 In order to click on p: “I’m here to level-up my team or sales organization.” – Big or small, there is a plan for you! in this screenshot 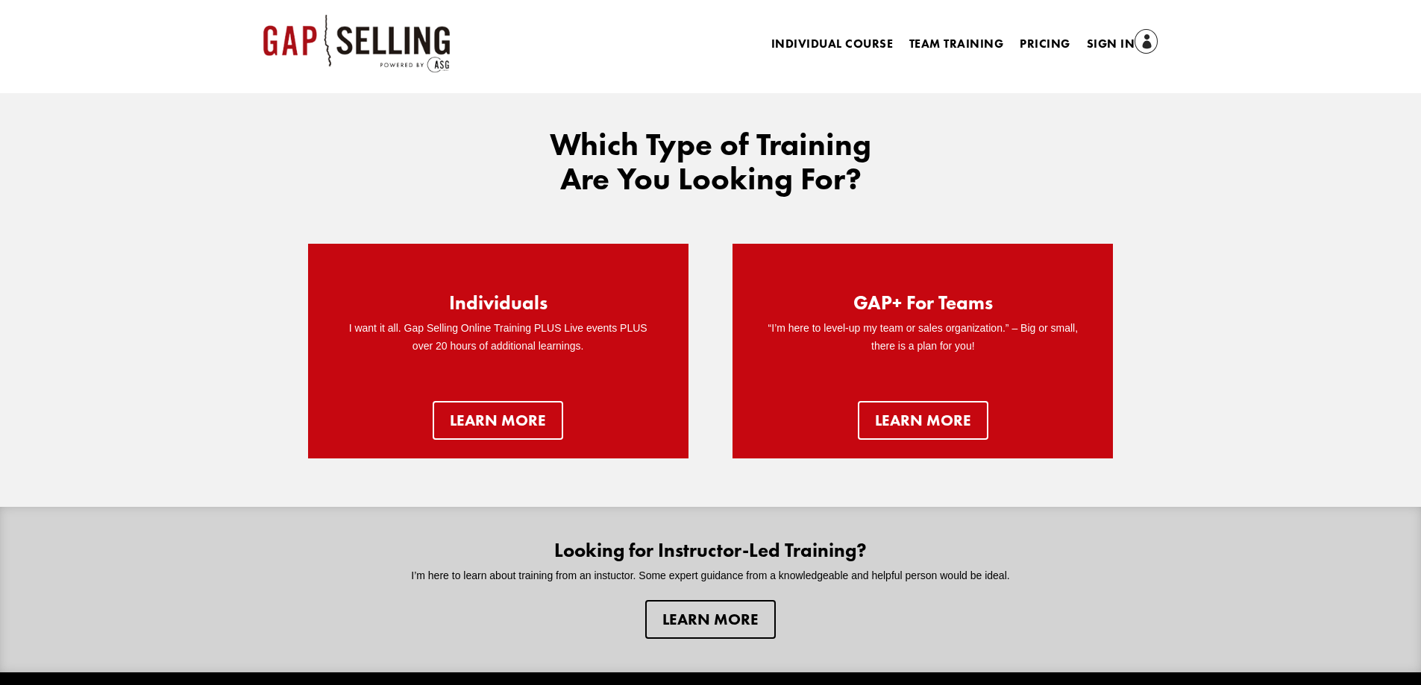, I will do `click(923, 338)`.